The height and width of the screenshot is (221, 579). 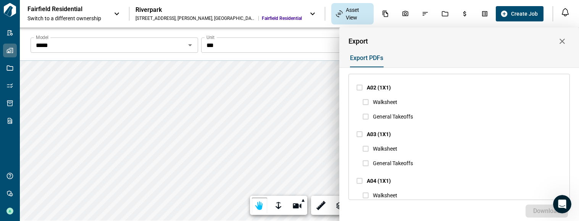 What do you see at coordinates (379, 87) in the screenshot?
I see `span: A02 (1X1)` at bounding box center [379, 87].